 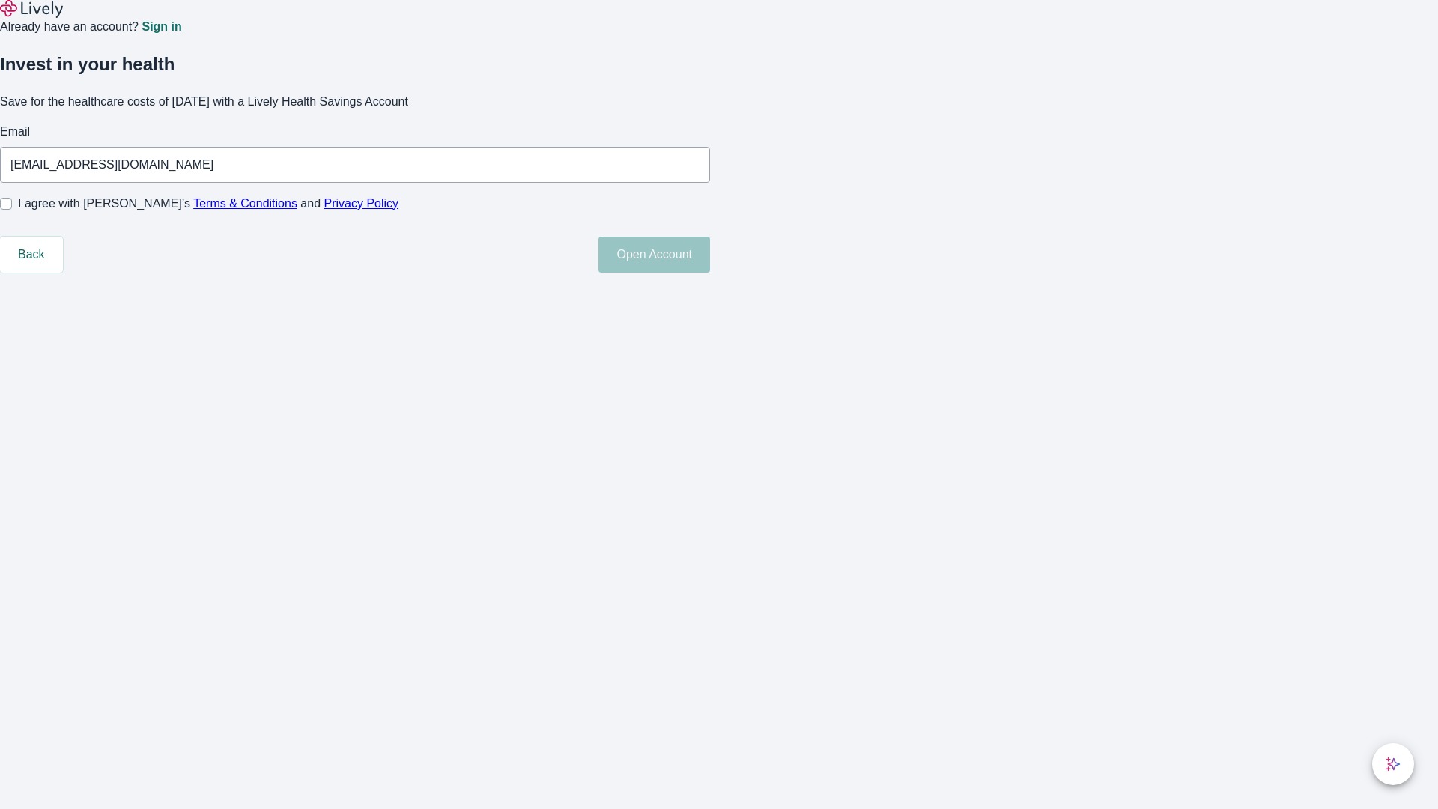 What do you see at coordinates (161, 27) in the screenshot?
I see `a: Sign in` at bounding box center [161, 27].